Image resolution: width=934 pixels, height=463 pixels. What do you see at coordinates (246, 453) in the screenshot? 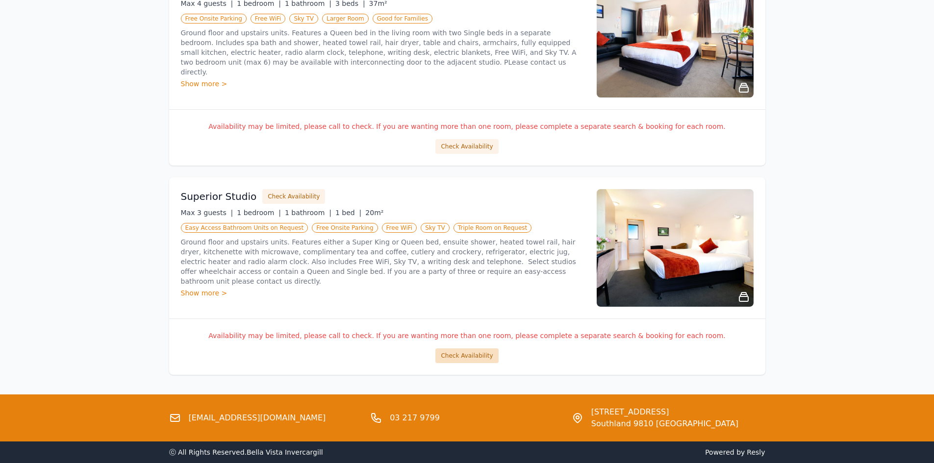
I see `span: ⓒ All Rights Reserved. Bella Vista Invercargill` at bounding box center [246, 453].